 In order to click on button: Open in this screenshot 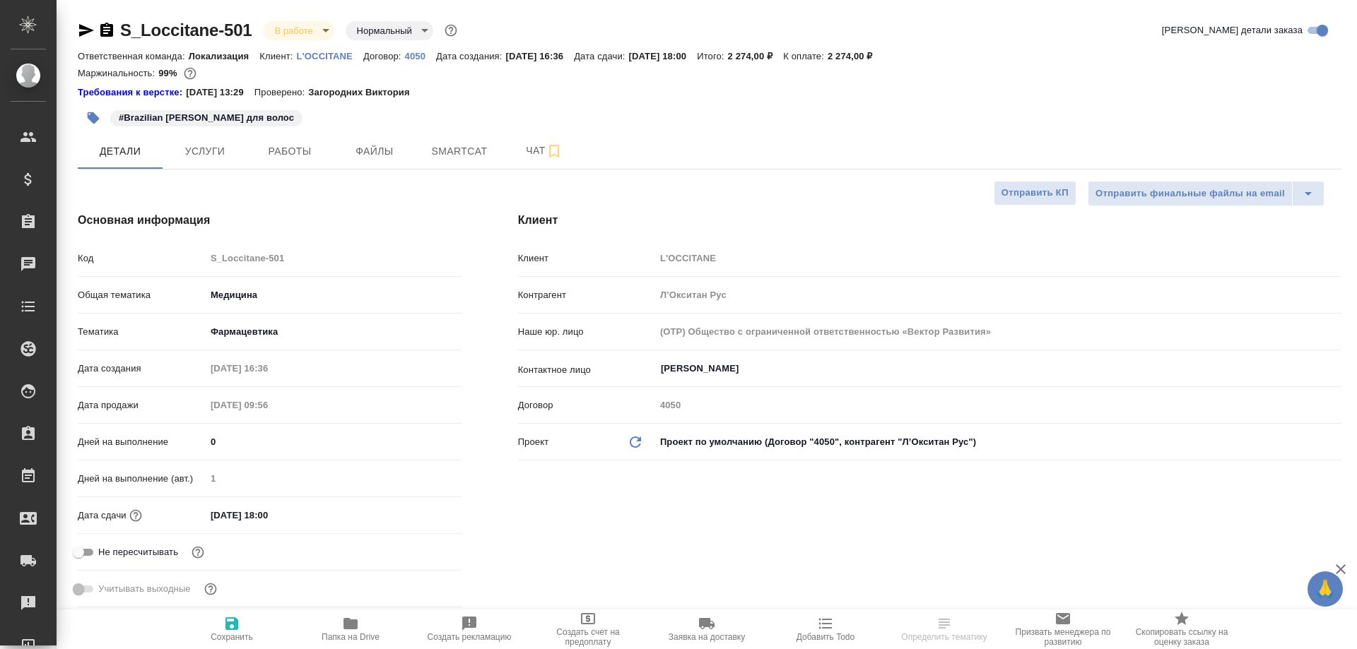, I will do `click(1335, 369)`.